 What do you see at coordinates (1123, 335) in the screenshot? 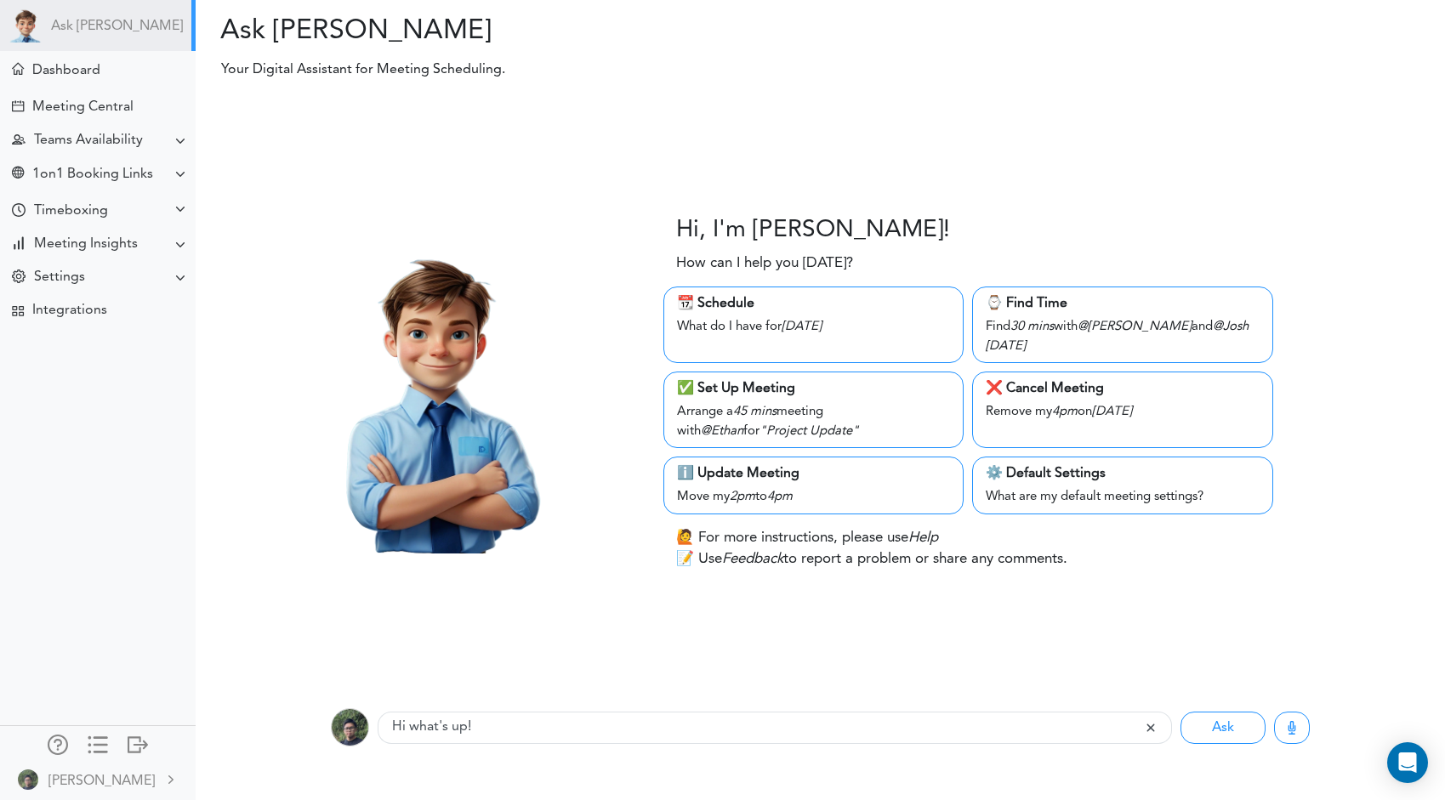
I see `div: Find with and` at bounding box center [1123, 335].